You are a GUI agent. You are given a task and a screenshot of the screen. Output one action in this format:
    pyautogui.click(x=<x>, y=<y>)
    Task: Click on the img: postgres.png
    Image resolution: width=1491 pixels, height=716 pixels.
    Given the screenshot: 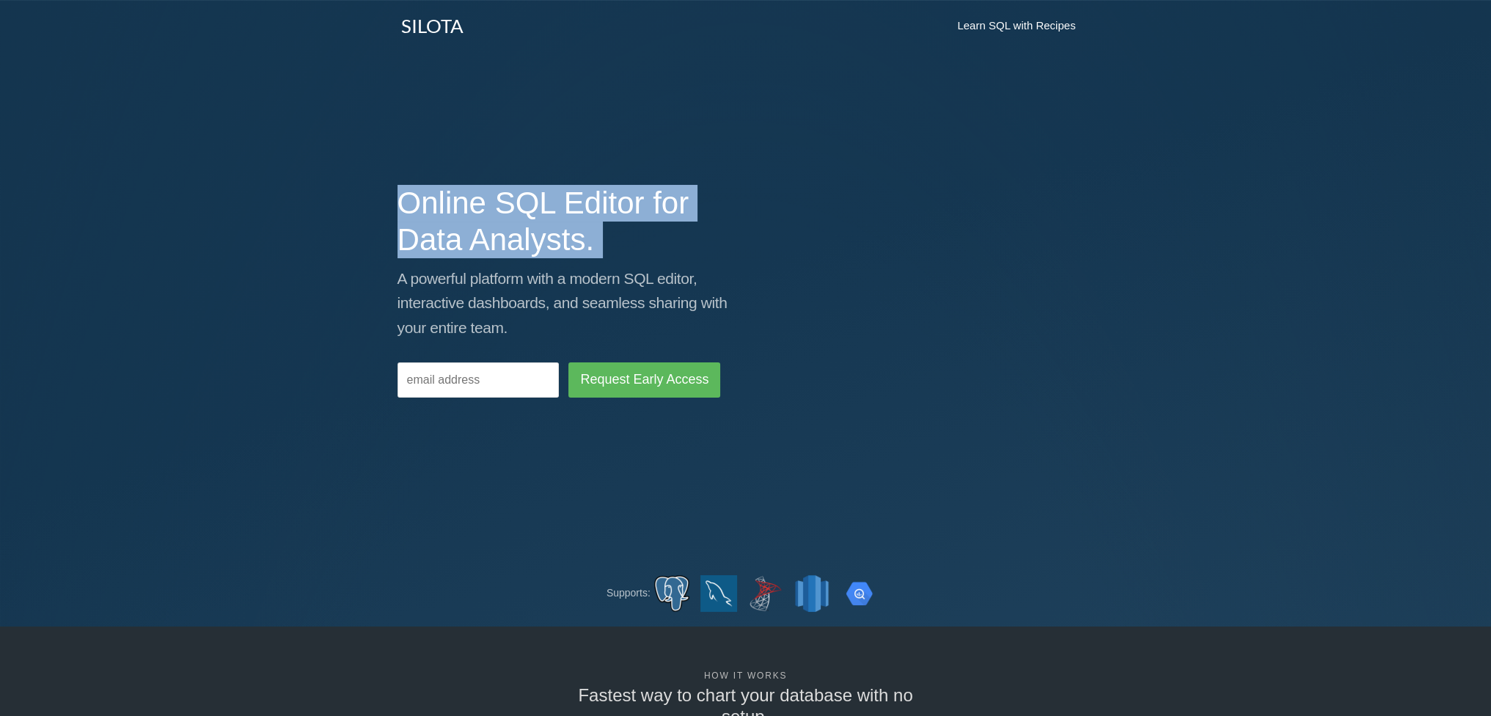 What is the action you would take?
    pyautogui.click(x=672, y=593)
    